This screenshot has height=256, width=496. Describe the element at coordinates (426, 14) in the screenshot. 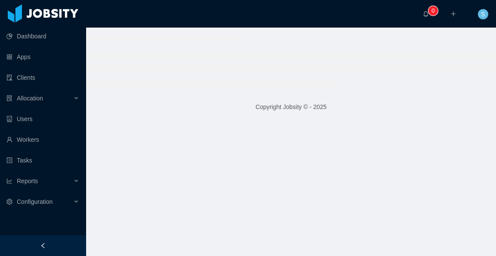

I see `i: icon: bell` at that location.